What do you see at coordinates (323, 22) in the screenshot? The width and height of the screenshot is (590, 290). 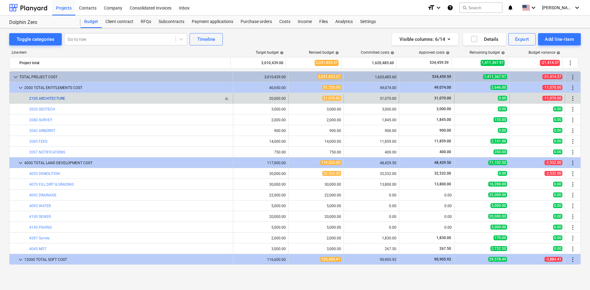 I see `div: Files` at bounding box center [323, 22].